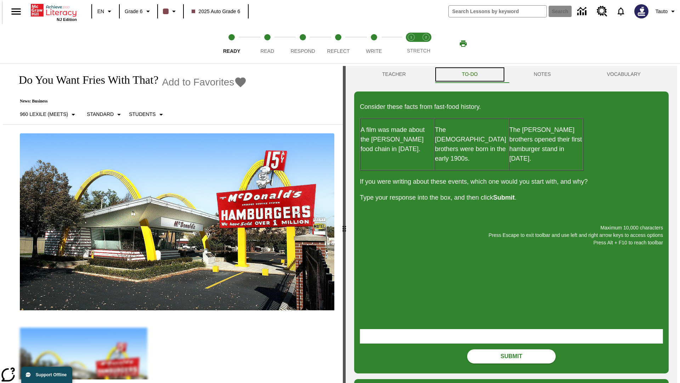 This screenshot has width=680, height=383. I want to click on button: Language: EN, Select a language, so click(106, 11).